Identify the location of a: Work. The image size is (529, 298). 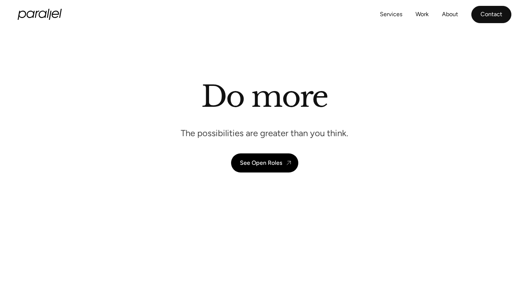
(422, 14).